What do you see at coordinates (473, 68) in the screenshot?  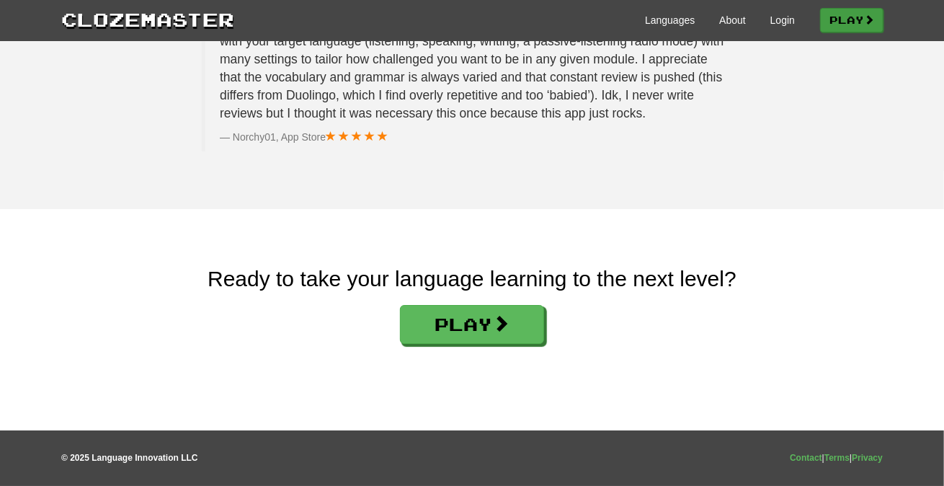 I see `p: Actually the best language learning app I’ve come across. Has so many ways of interacting with yo...` at bounding box center [473, 68].